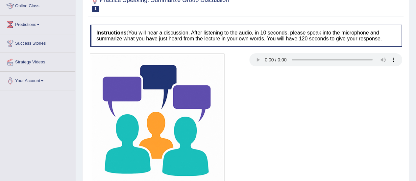 This screenshot has height=181, width=416. Describe the element at coordinates (38, 61) in the screenshot. I see `a: Strategy Videos` at that location.